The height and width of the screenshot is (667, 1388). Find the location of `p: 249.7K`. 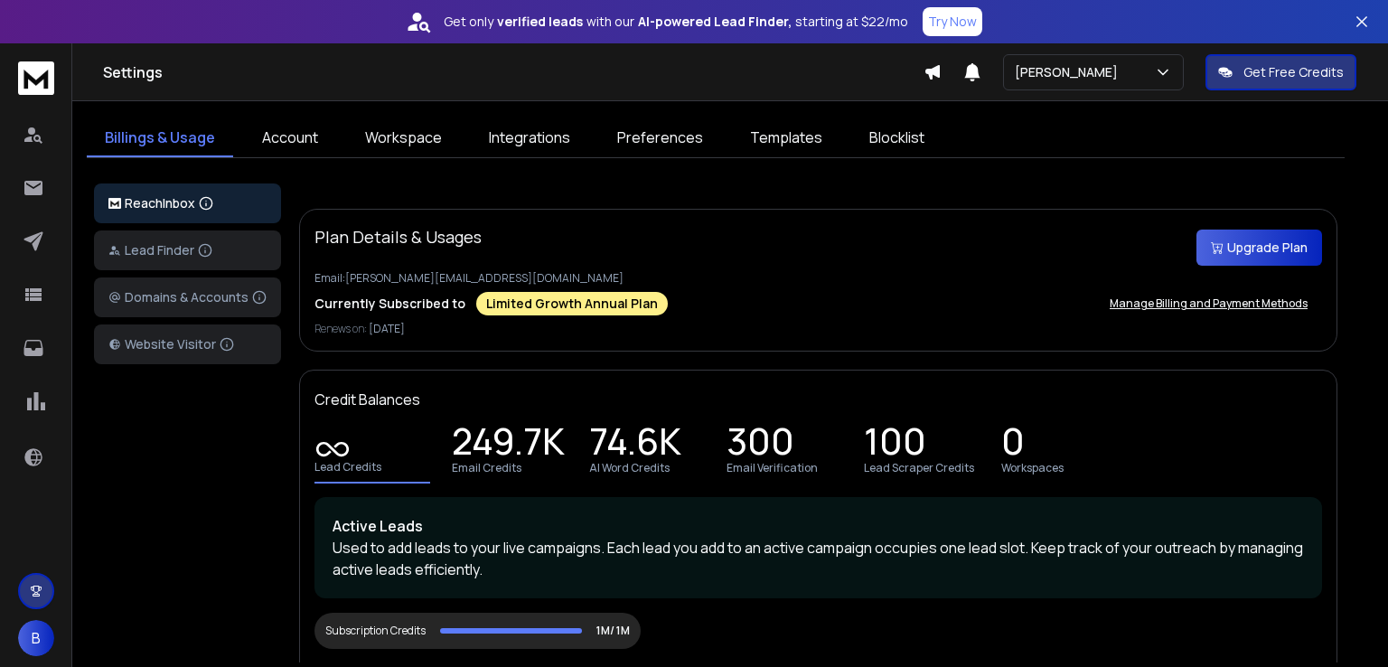

p: 249.7K is located at coordinates (508, 444).